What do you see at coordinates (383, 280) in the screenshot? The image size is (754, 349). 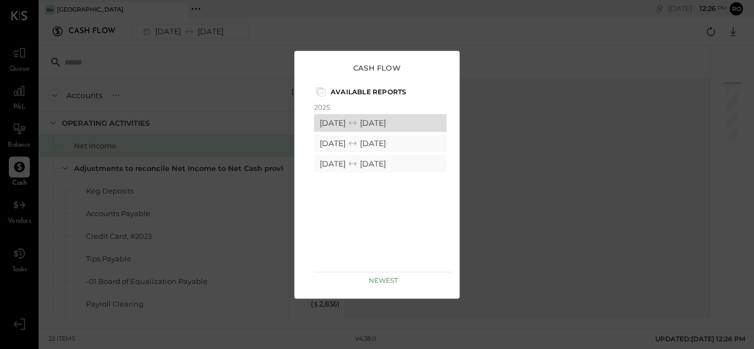 I see `p: Newest` at bounding box center [383, 280].